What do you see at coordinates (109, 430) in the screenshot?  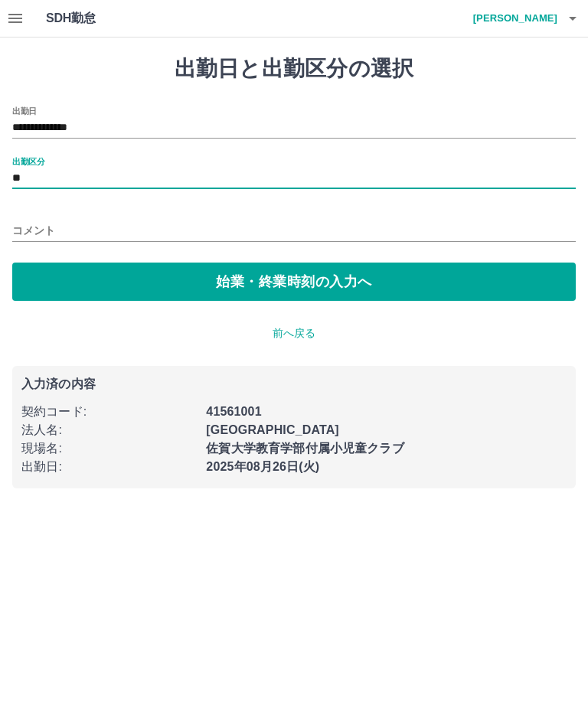 I see `p: 法人名 :` at bounding box center [109, 430].